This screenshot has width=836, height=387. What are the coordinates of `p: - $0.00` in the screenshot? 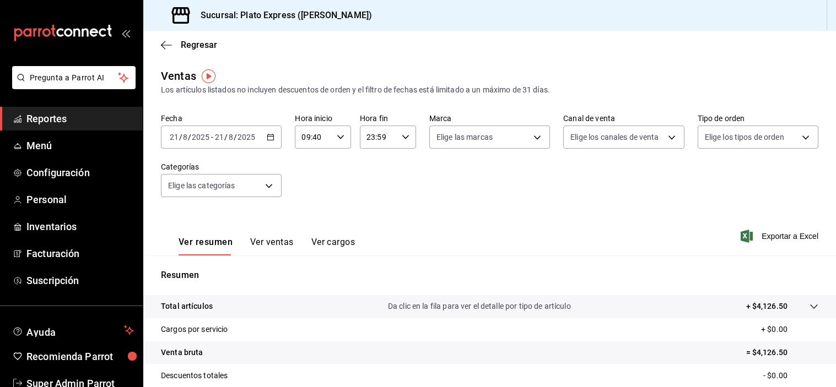 It's located at (791, 376).